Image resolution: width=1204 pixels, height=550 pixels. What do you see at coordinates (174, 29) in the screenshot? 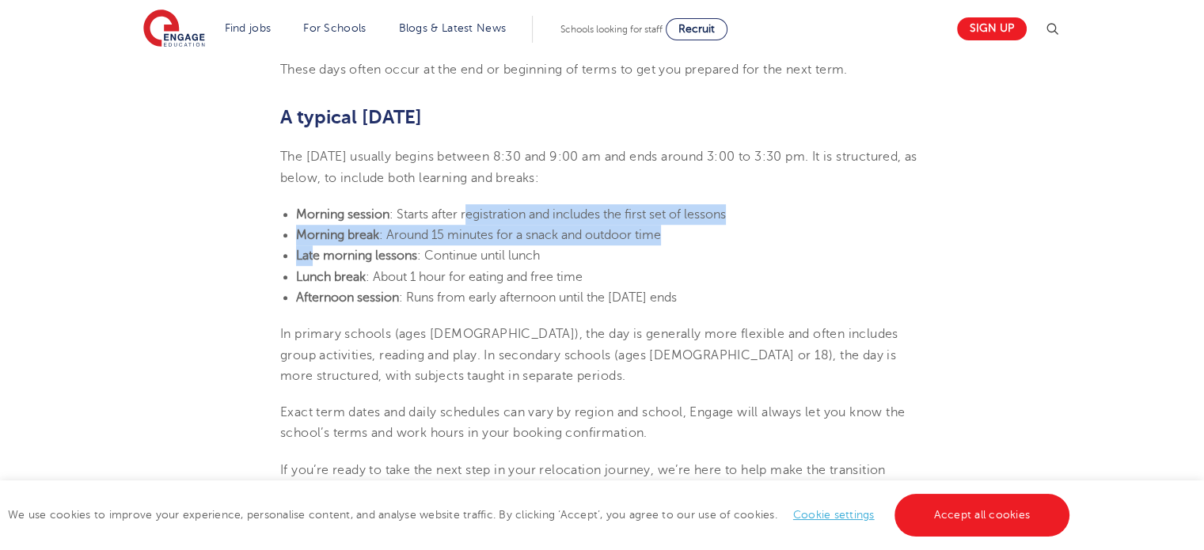
I see `img: Engage Education` at bounding box center [174, 29].